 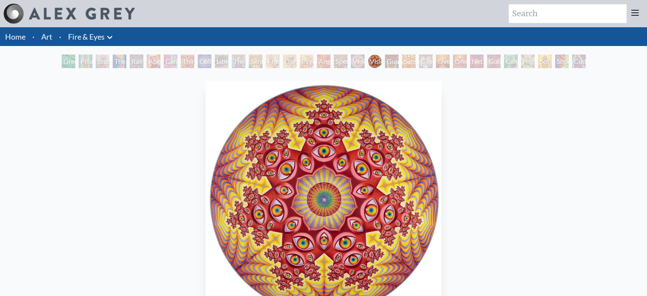 I want to click on div: Aperture, so click(x=154, y=61).